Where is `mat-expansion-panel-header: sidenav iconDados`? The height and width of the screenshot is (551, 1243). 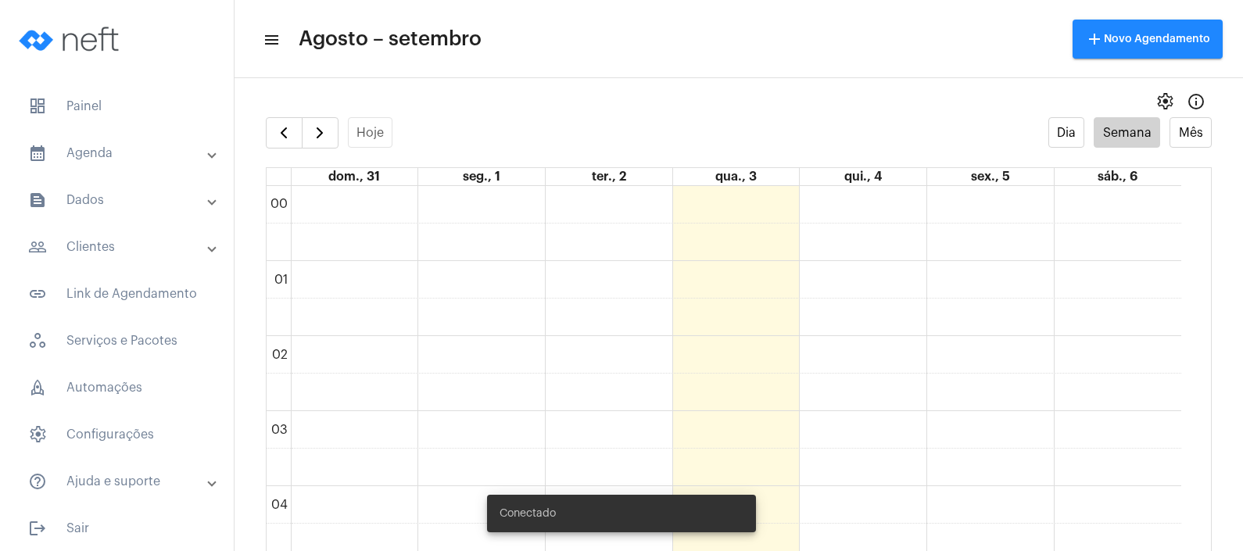 mat-expansion-panel-header: sidenav iconDados is located at coordinates (121, 200).